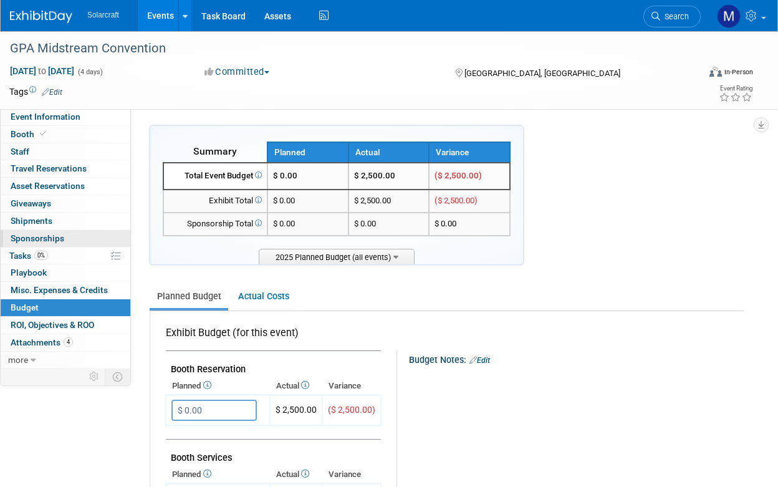  What do you see at coordinates (49, 168) in the screenshot?
I see `span: Travel Reservations` at bounding box center [49, 168].